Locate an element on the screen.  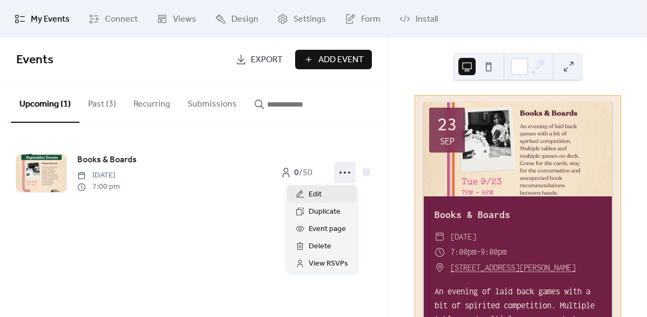
a: Export is located at coordinates (259, 59).